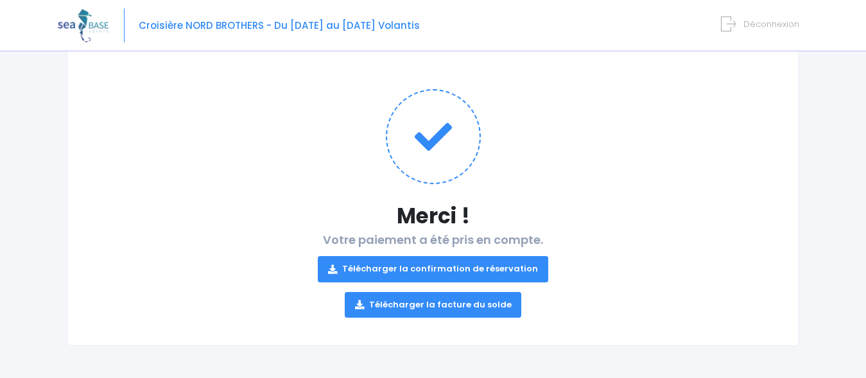 The height and width of the screenshot is (378, 866). Describe the element at coordinates (771, 24) in the screenshot. I see `span: Déconnexion` at that location.